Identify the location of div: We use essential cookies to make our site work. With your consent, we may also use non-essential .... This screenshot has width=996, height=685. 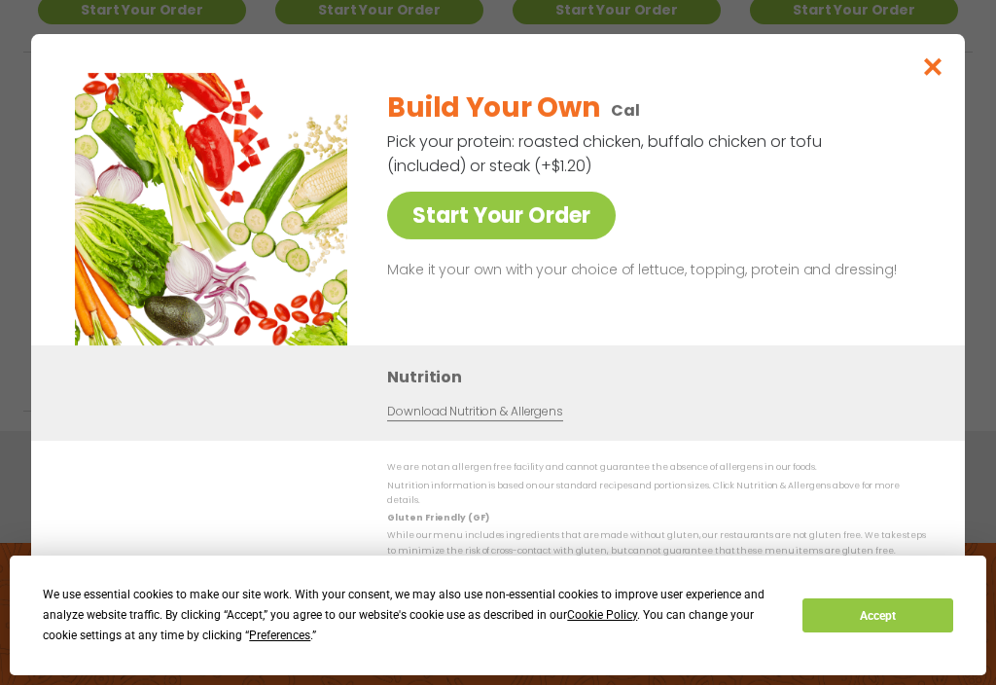
(410, 615).